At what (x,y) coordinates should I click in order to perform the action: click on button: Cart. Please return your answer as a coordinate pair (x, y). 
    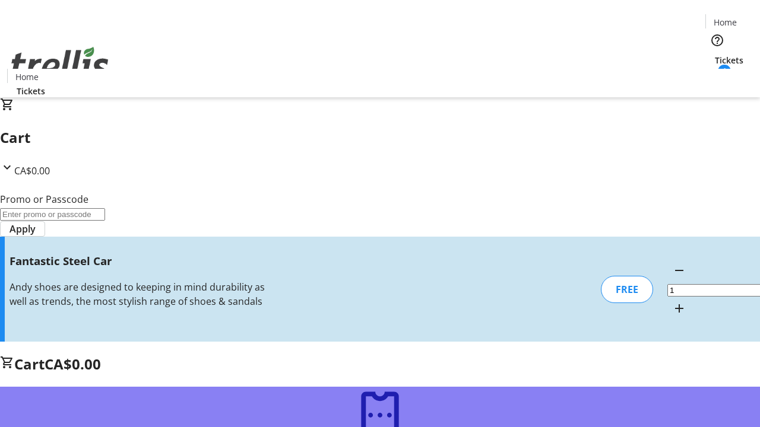
    Looking at the image, I should click on (717, 78).